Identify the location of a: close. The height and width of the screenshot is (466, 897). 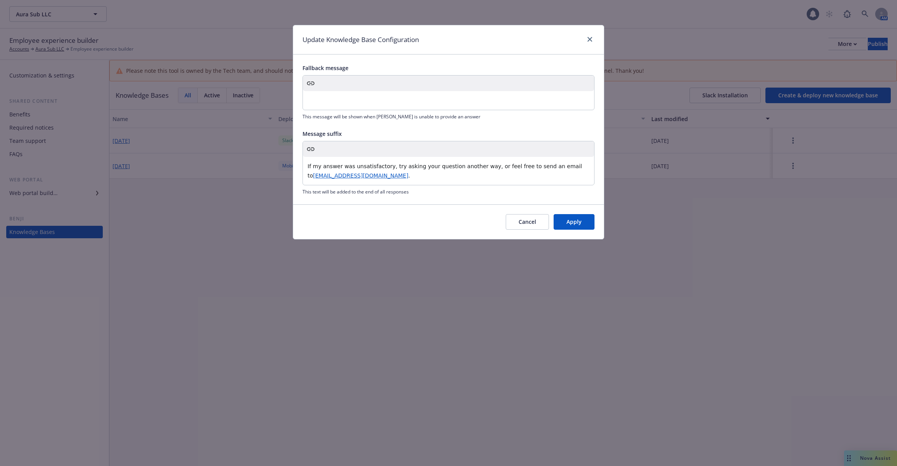
(590, 39).